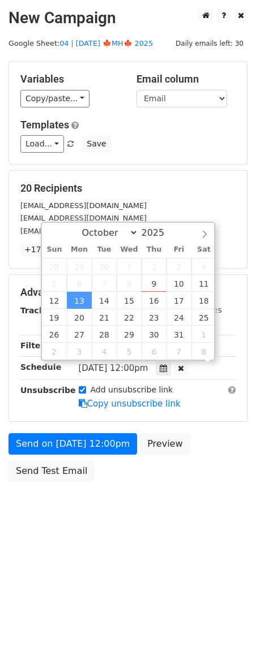 The image size is (256, 652). I want to click on h2: New Campaign, so click(128, 18).